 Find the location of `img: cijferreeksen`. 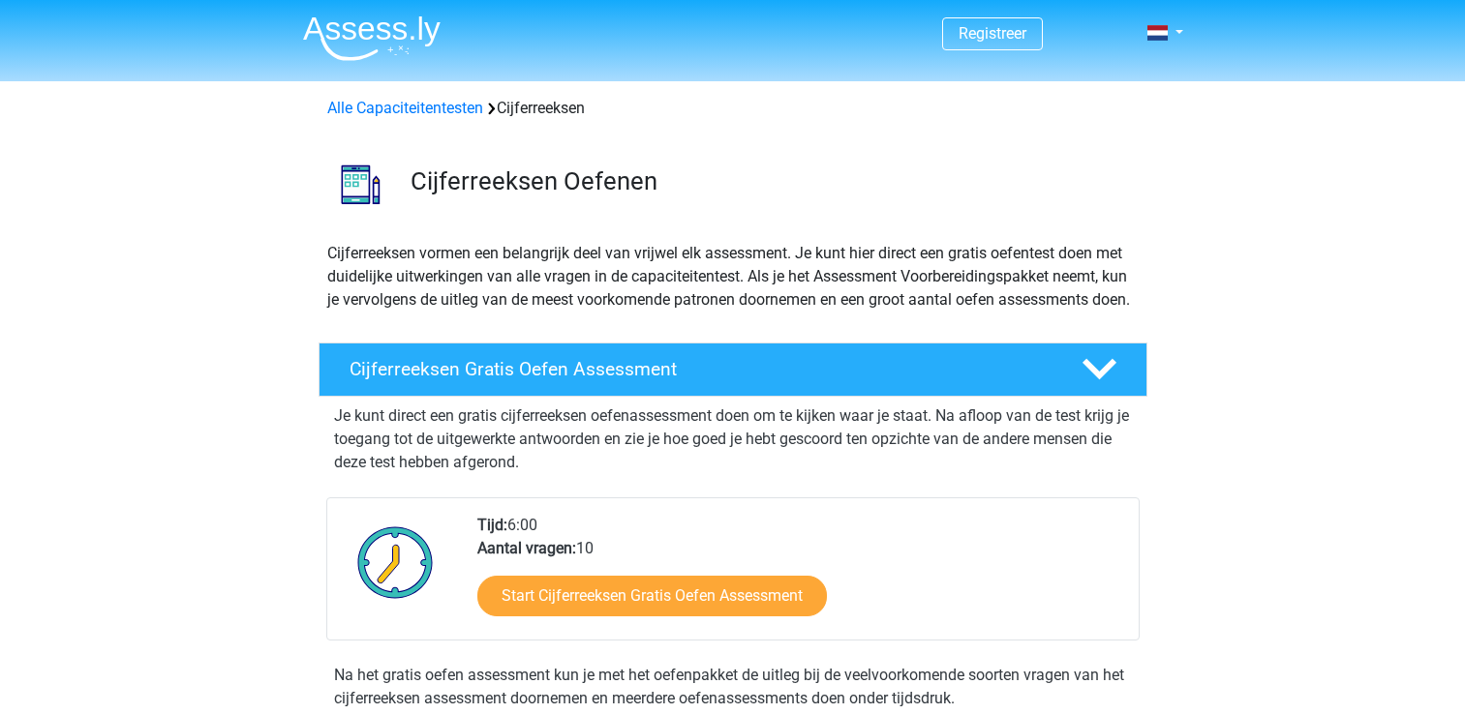

img: cijferreeksen is located at coordinates (360, 184).